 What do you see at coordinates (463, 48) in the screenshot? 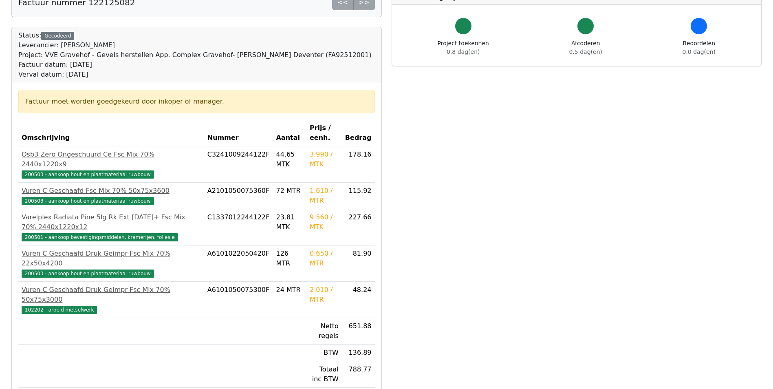
I see `div: Project toekennen` at bounding box center [463, 48].